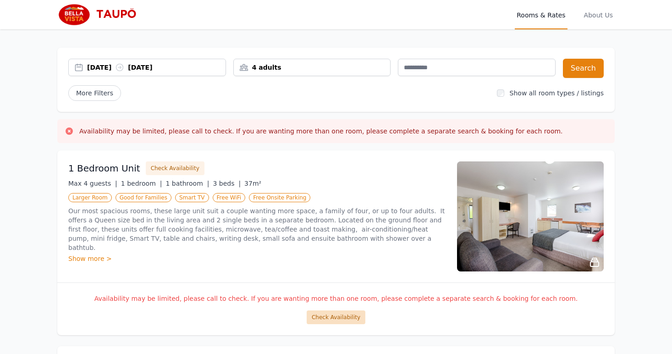  Describe the element at coordinates (94, 93) in the screenshot. I see `span: More Filters` at that location.